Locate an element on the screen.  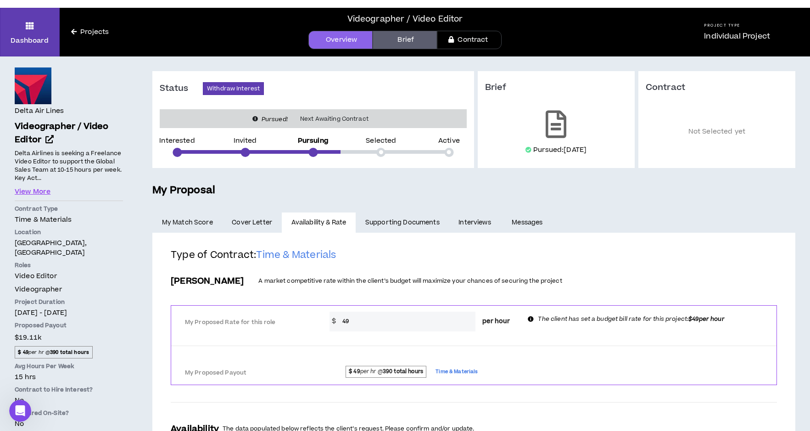
a: Messages is located at coordinates (528, 223).